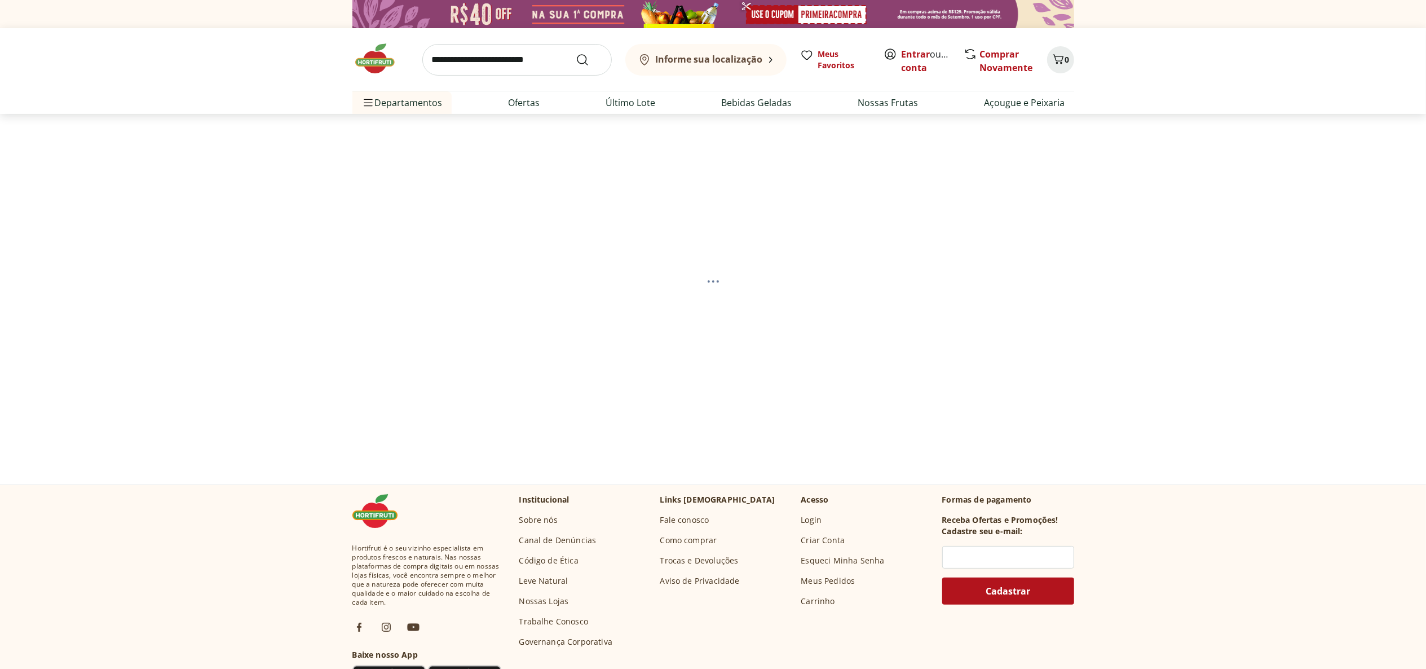 This screenshot has height=669, width=1426. I want to click on a: Aviso de Privacidade, so click(700, 581).